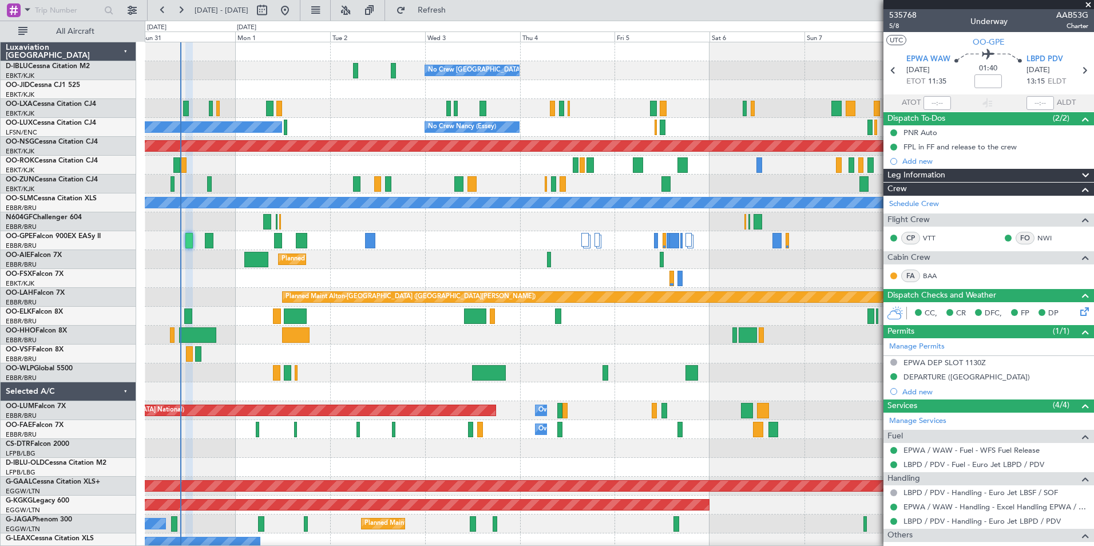 The image size is (1094, 546). Describe the element at coordinates (1073, 15) in the screenshot. I see `span: AAB53G` at that location.